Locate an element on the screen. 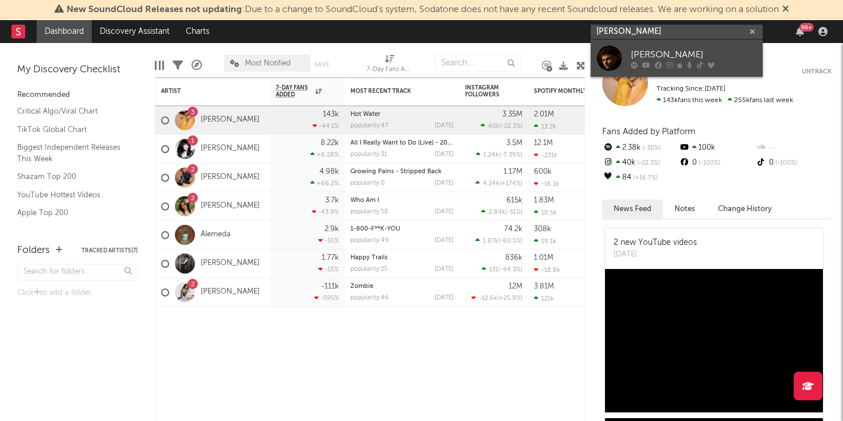 This screenshot has width=843, height=421. div: Hot Water is located at coordinates (402, 114).